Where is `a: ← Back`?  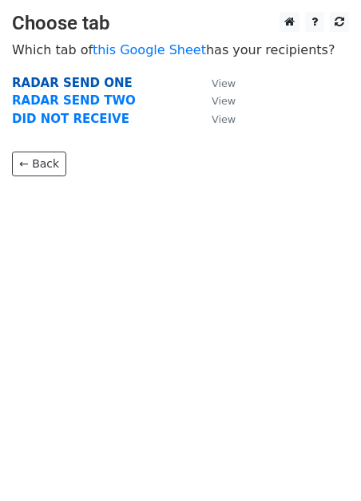 a: ← Back is located at coordinates (39, 164).